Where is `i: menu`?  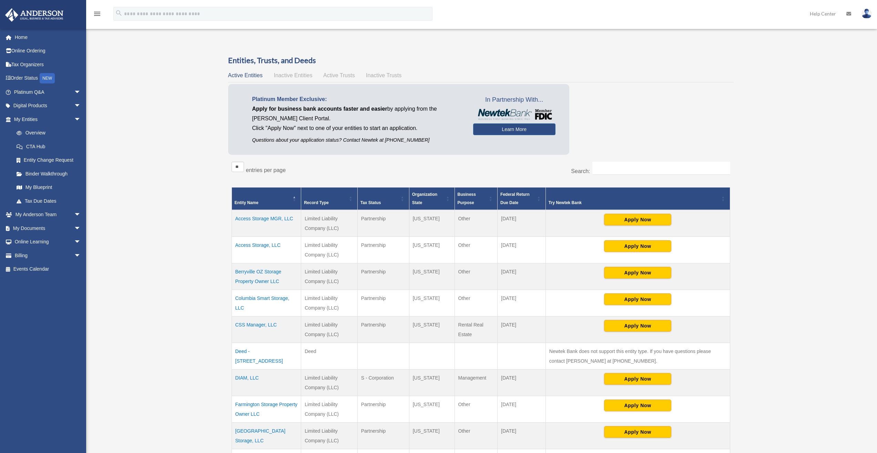 i: menu is located at coordinates (97, 14).